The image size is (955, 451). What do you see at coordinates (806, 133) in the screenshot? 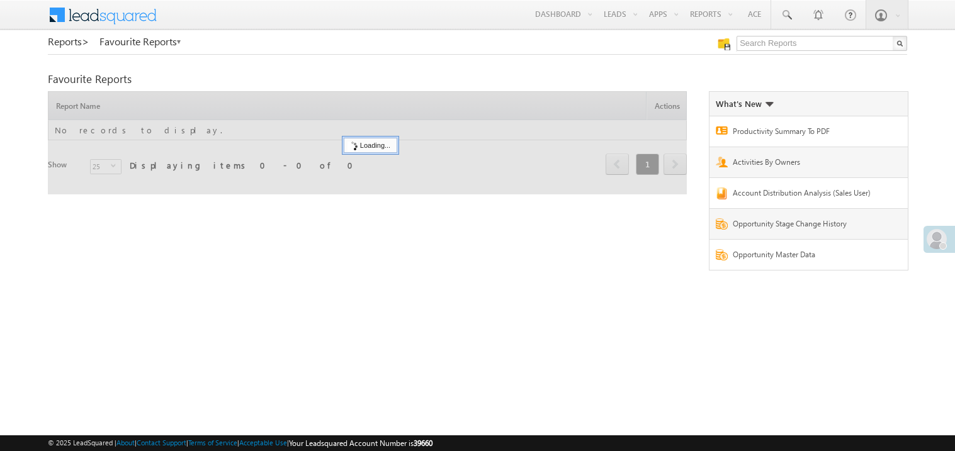
I see `a: Productivity Summary To PDF` at bounding box center [806, 133].